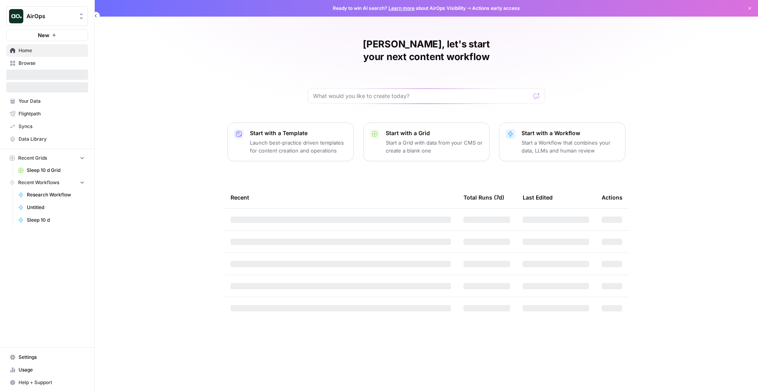 Image resolution: width=758 pixels, height=392 pixels. I want to click on a: Home, so click(47, 51).